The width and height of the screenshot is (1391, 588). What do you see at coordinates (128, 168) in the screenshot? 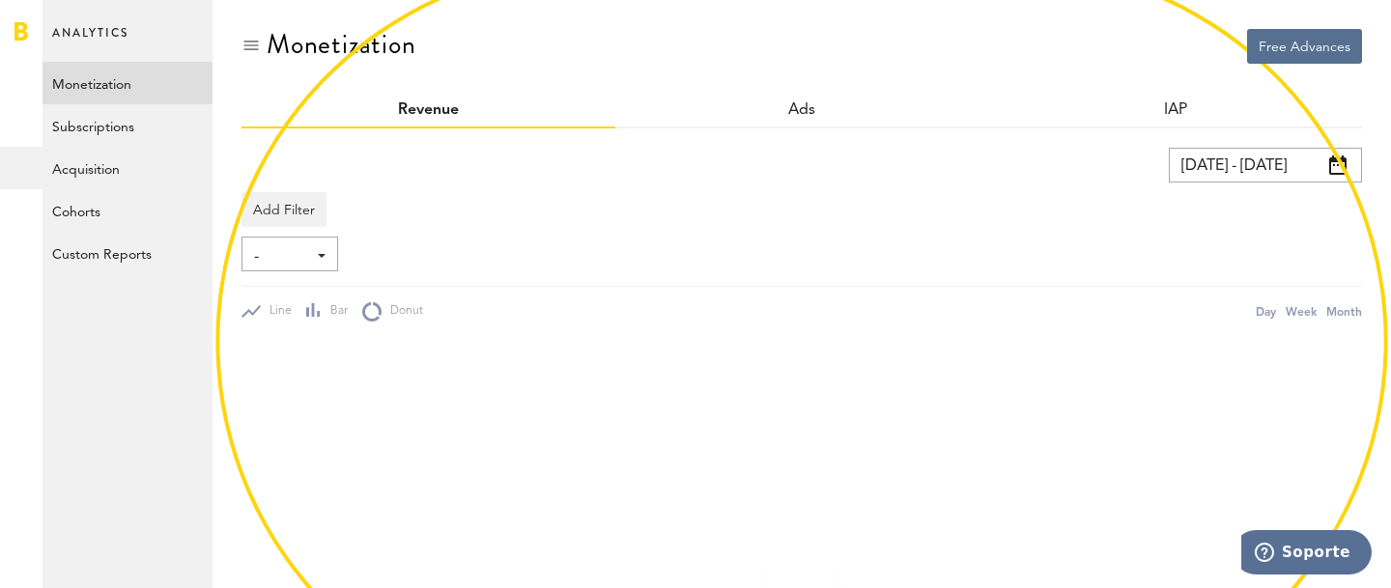
I see `a: Acquisition` at bounding box center [128, 168].